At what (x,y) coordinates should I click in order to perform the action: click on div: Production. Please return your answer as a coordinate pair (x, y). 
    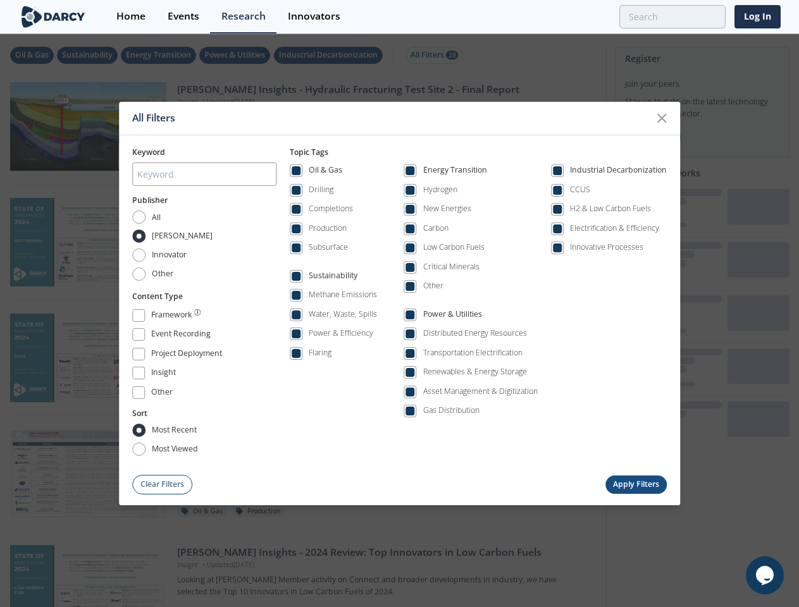
    Looking at the image, I should click on (328, 228).